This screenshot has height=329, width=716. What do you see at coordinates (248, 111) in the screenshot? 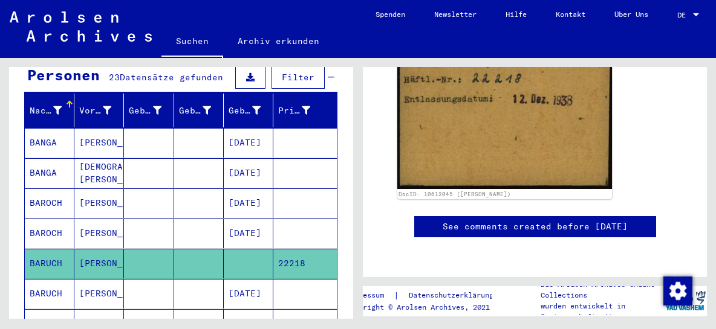
I see `mat-header-cell: Geburtsdatum` at bounding box center [248, 111].